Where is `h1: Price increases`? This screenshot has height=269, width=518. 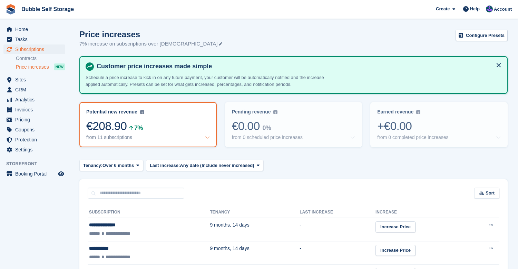
h1: Price increases is located at coordinates (151, 34).